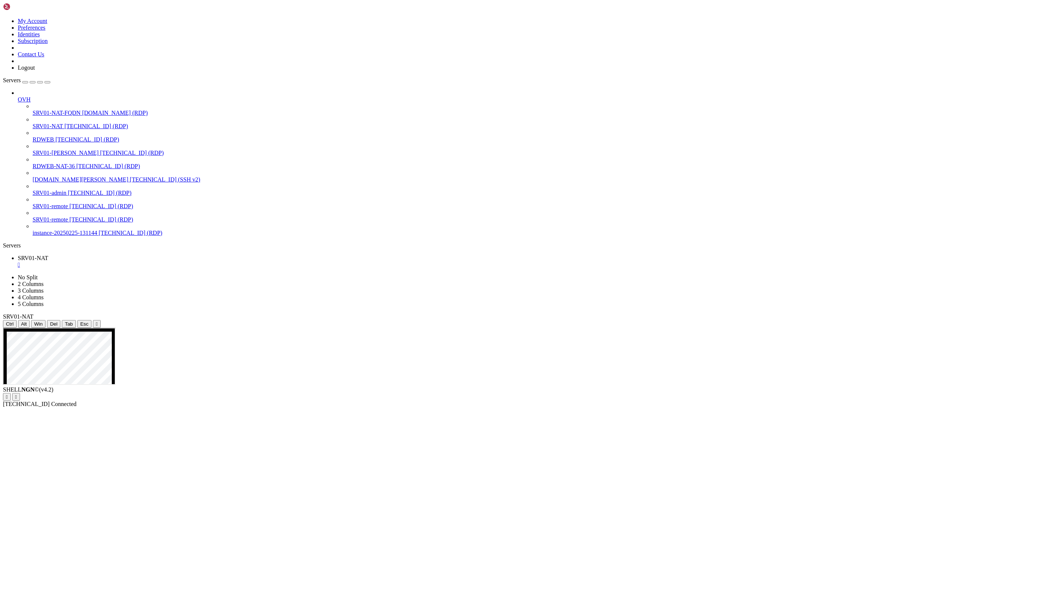  Describe the element at coordinates (33, 41) in the screenshot. I see `a: Subscription` at that location.